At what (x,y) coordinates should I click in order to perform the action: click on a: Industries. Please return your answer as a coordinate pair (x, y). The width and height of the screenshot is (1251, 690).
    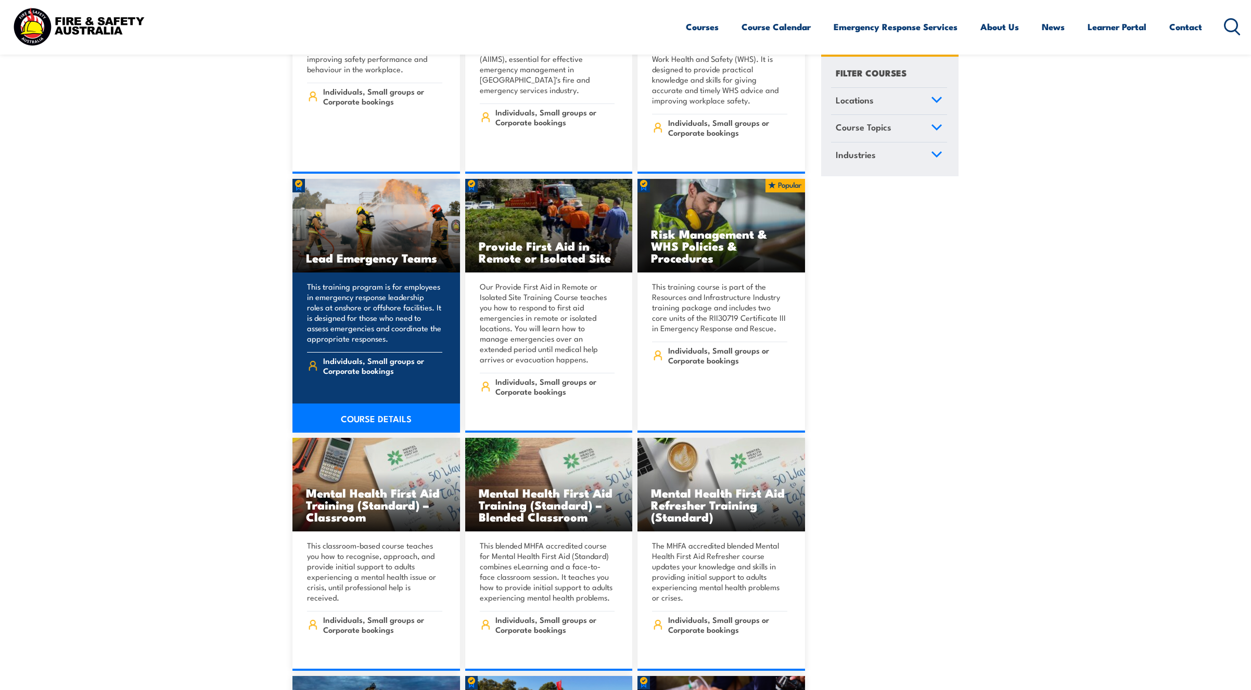
    Looking at the image, I should click on (889, 156).